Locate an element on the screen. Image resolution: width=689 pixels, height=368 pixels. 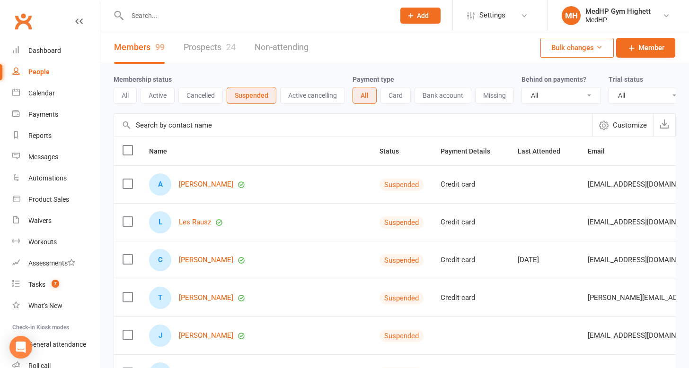
span: Member is located at coordinates (651, 48).